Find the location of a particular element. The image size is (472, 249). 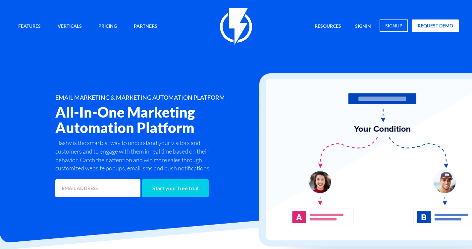

input: EMAIL ADDRESS is located at coordinates (98, 189).